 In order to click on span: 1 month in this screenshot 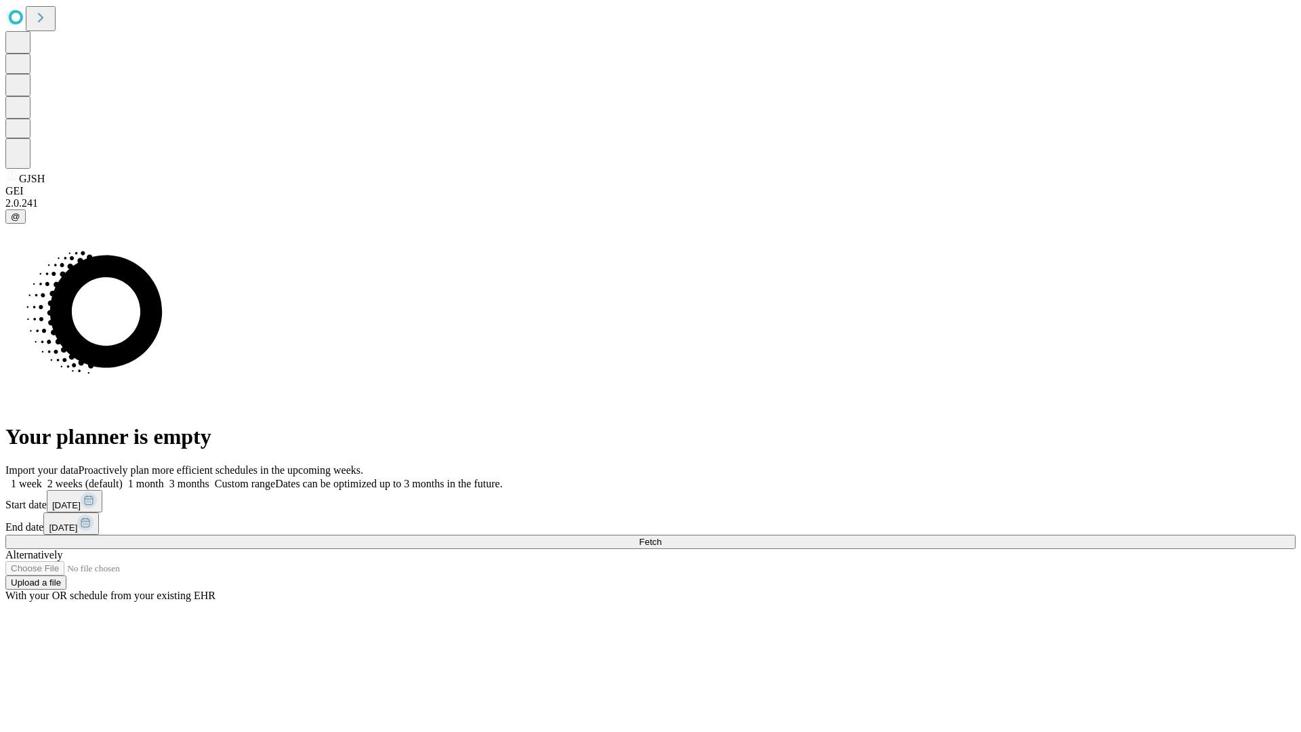, I will do `click(146, 483)`.